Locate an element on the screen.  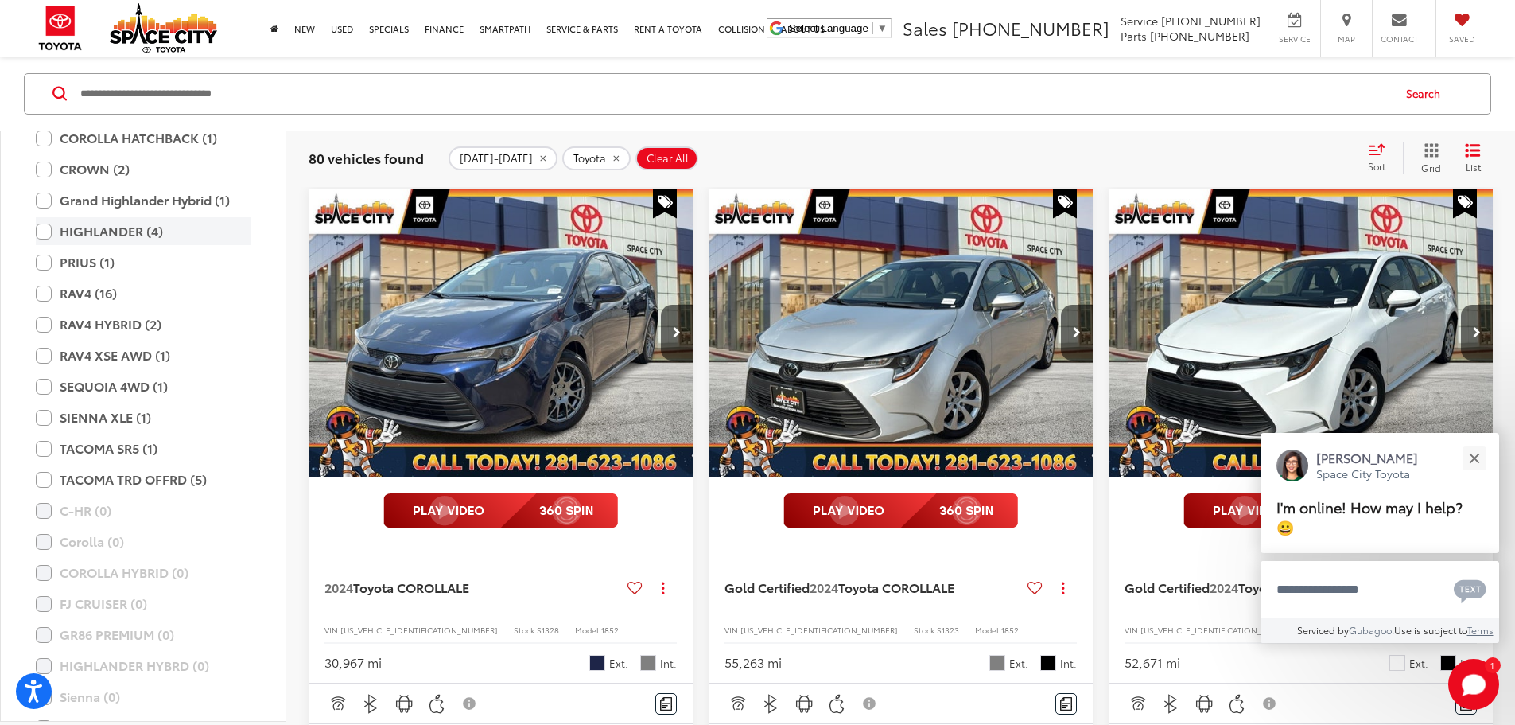
span: Blueprint is located at coordinates (597, 663).